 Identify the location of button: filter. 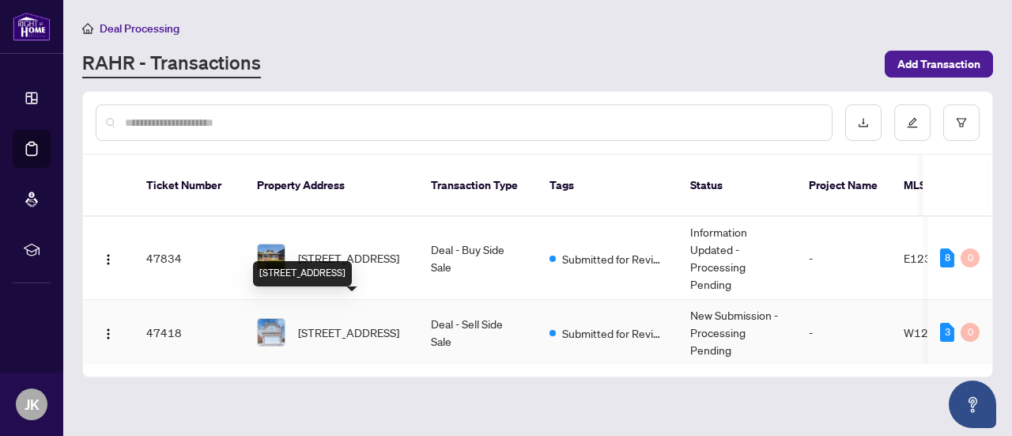
(961, 123).